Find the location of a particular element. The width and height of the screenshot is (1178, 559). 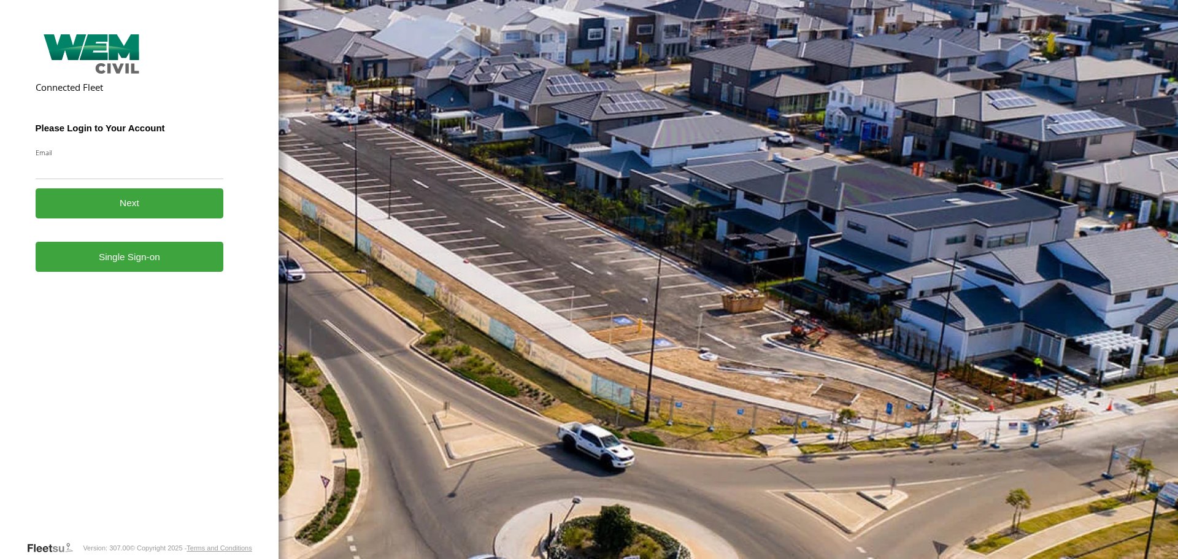

label: Email is located at coordinates (129, 152).